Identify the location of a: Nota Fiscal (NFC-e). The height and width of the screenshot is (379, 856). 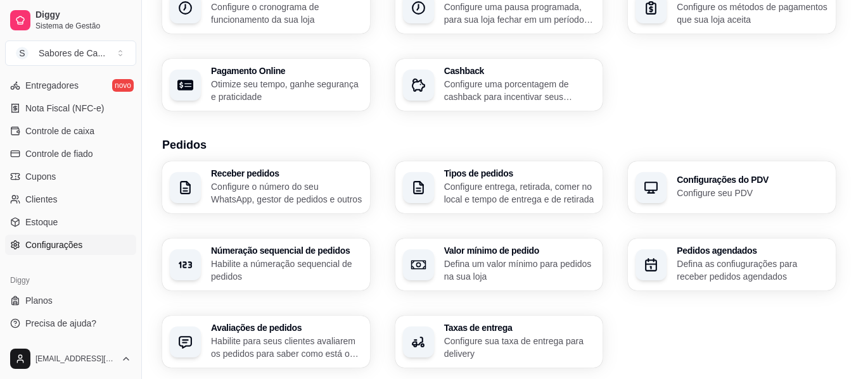
(70, 108).